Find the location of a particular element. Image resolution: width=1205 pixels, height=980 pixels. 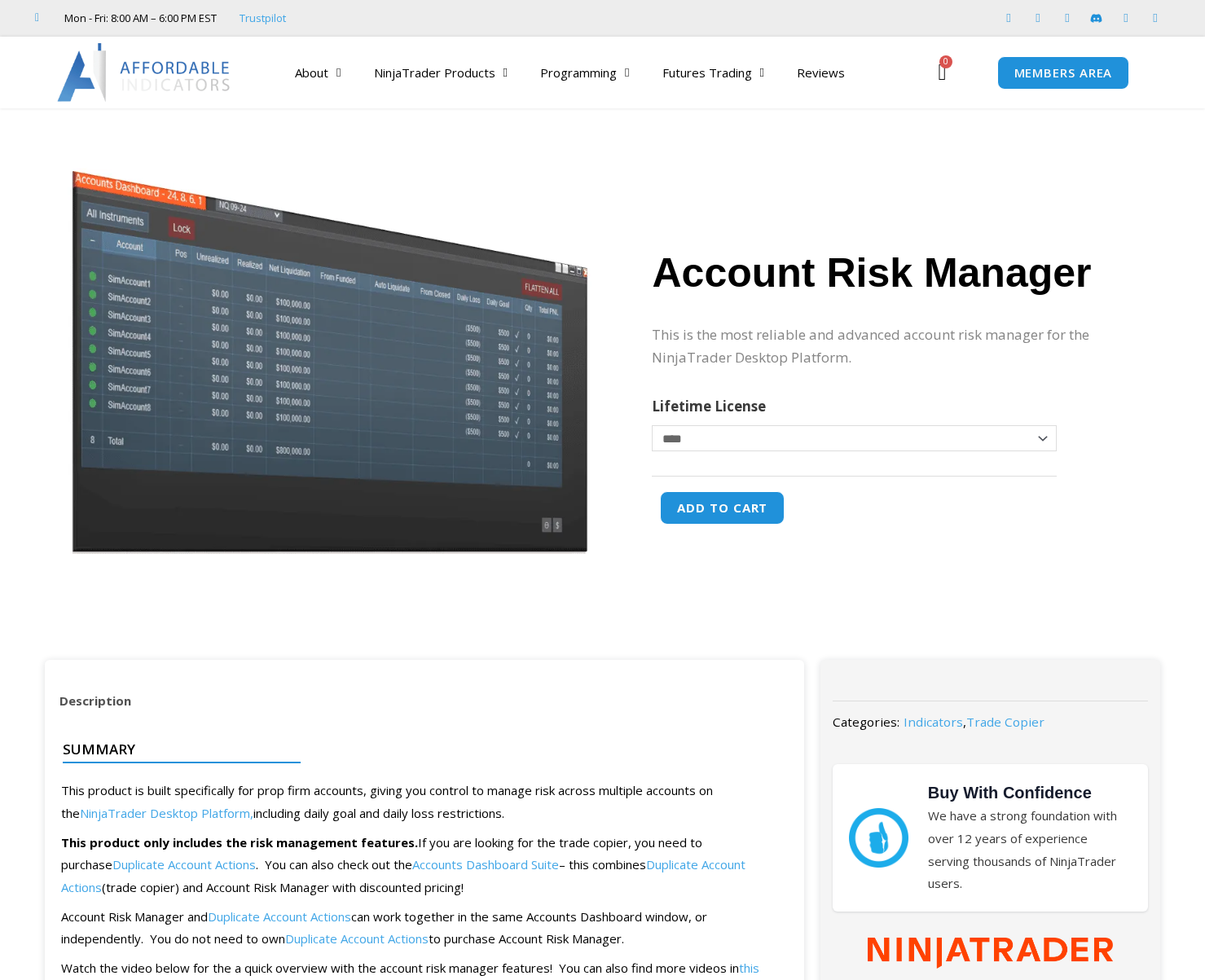

img: mark thumbs good 43913 | Affordable Indicators – NinjaTrader is located at coordinates (879, 837).